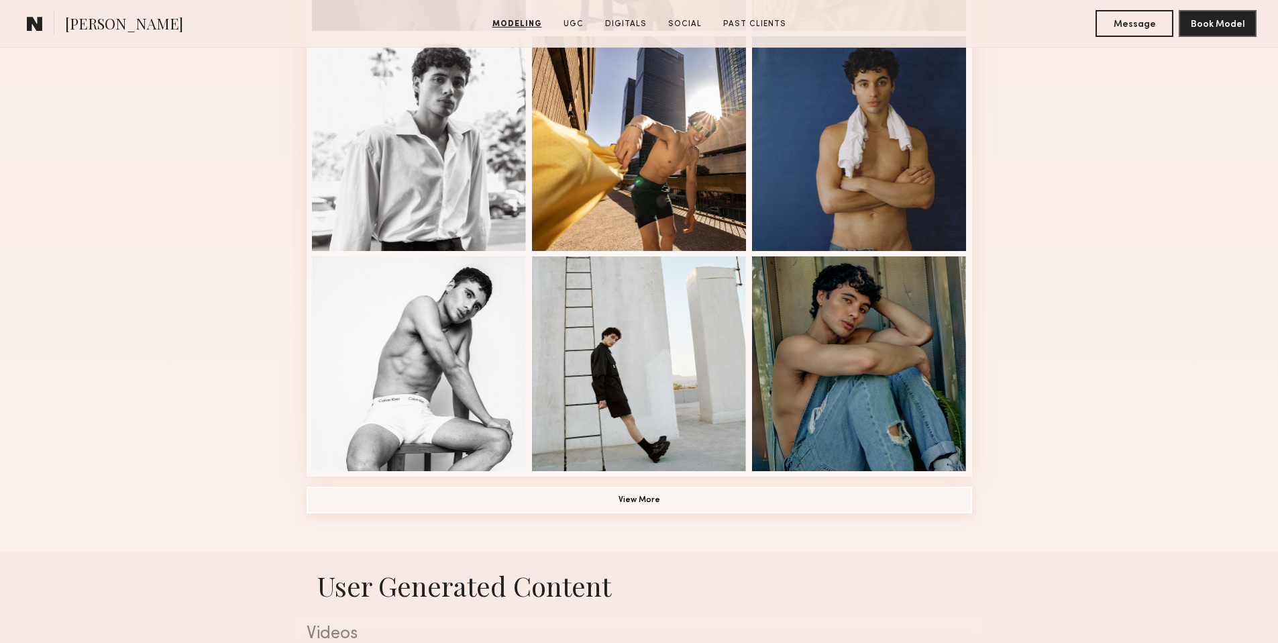  I want to click on button: Book Model, so click(1218, 23).